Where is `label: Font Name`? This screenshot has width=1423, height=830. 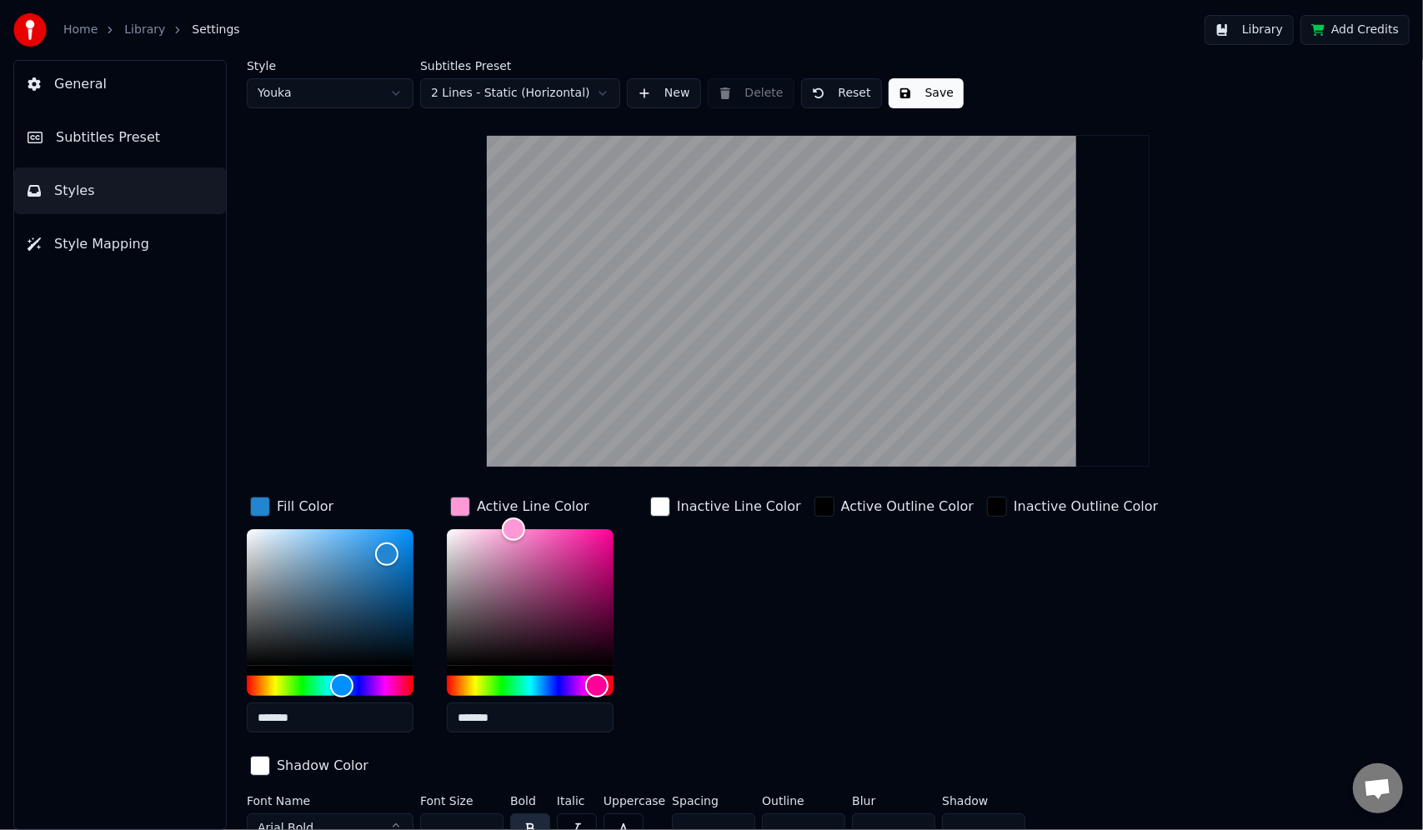 label: Font Name is located at coordinates (330, 801).